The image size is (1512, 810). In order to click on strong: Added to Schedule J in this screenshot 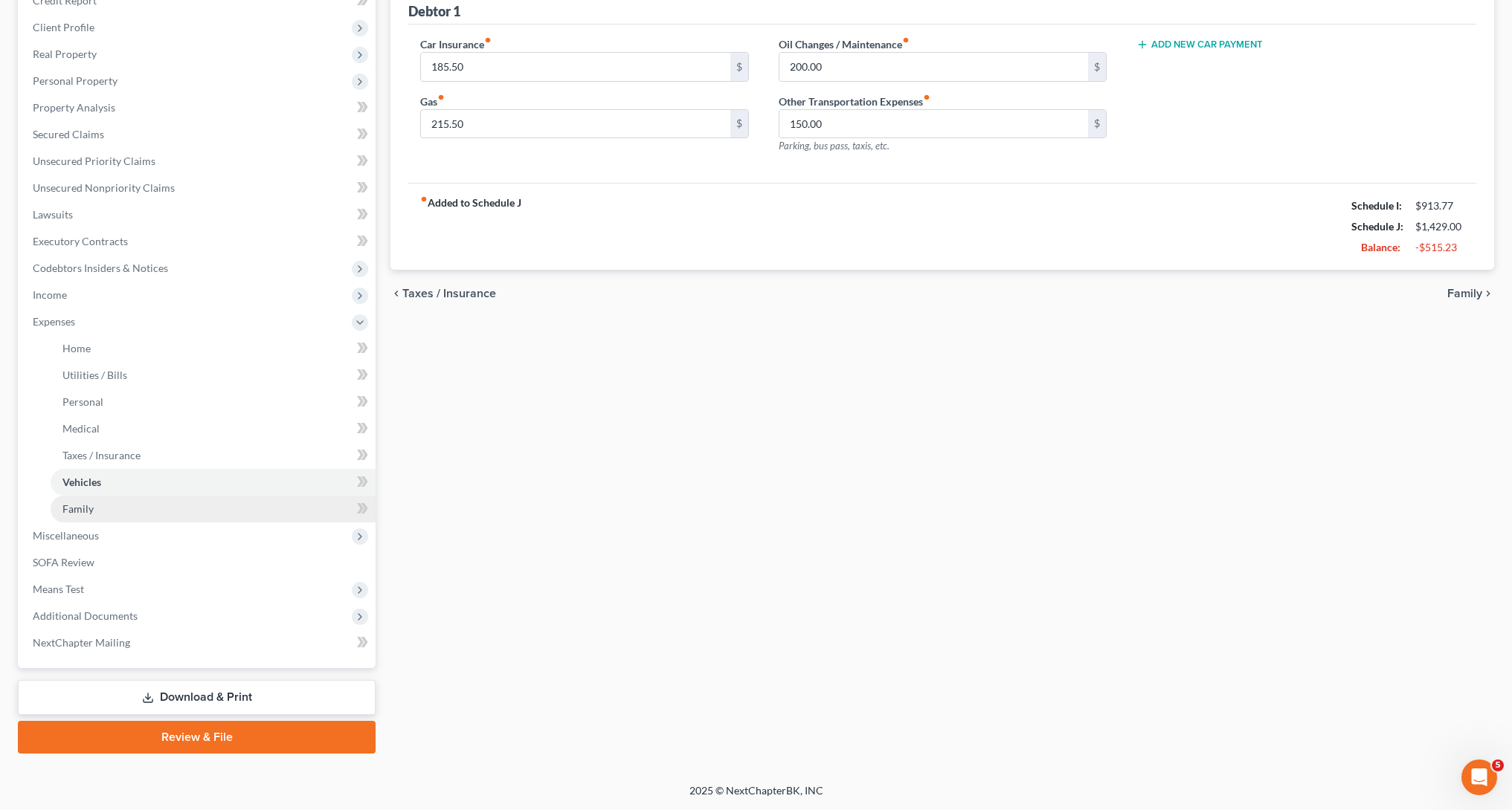, I will do `click(471, 227)`.